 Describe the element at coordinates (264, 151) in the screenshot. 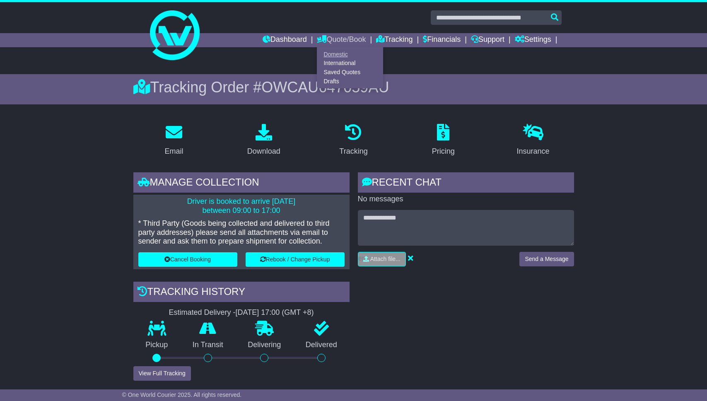

I see `div: Download` at that location.